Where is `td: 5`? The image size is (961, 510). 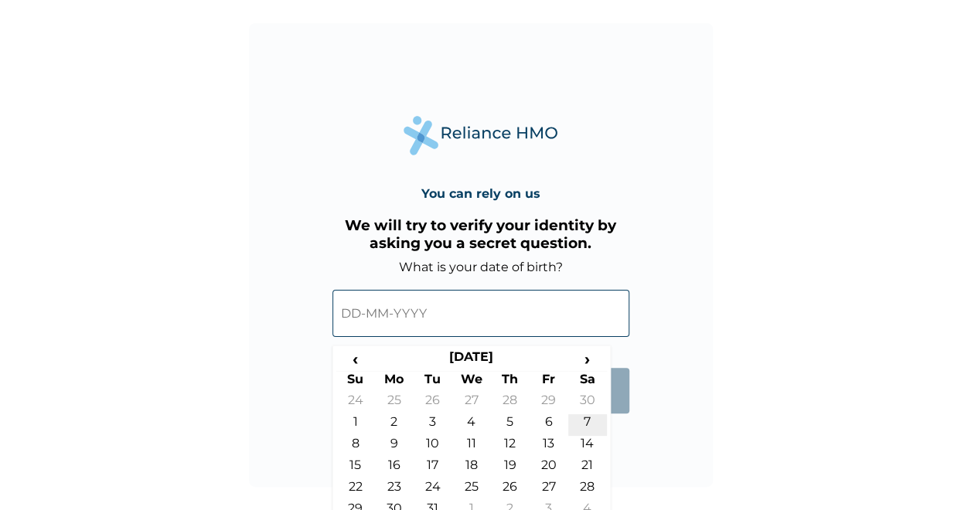
td: 5 is located at coordinates (510, 425).